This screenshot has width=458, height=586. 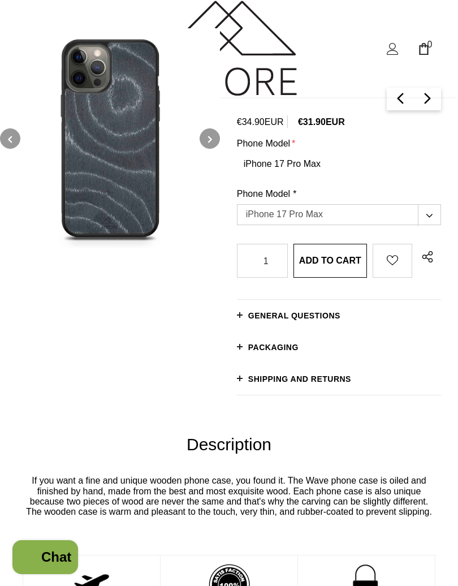 What do you see at coordinates (339, 348) in the screenshot?
I see `a: PACKAGING` at bounding box center [339, 348].